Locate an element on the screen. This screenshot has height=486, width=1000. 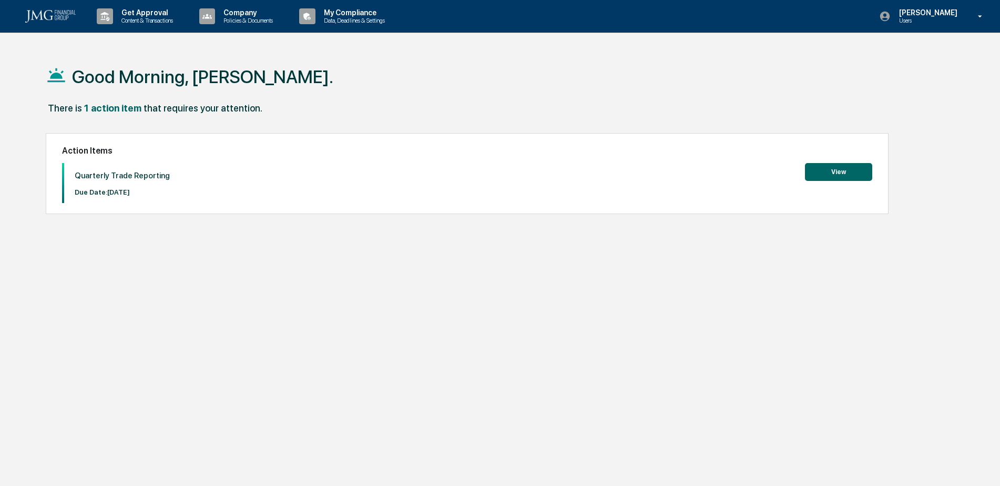
p: Company is located at coordinates (247, 13).